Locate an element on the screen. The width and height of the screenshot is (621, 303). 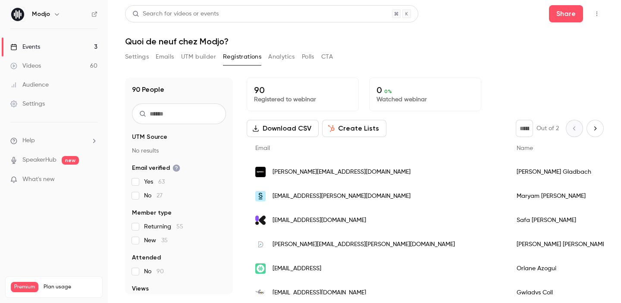
span: Returning is located at coordinates (164, 227).